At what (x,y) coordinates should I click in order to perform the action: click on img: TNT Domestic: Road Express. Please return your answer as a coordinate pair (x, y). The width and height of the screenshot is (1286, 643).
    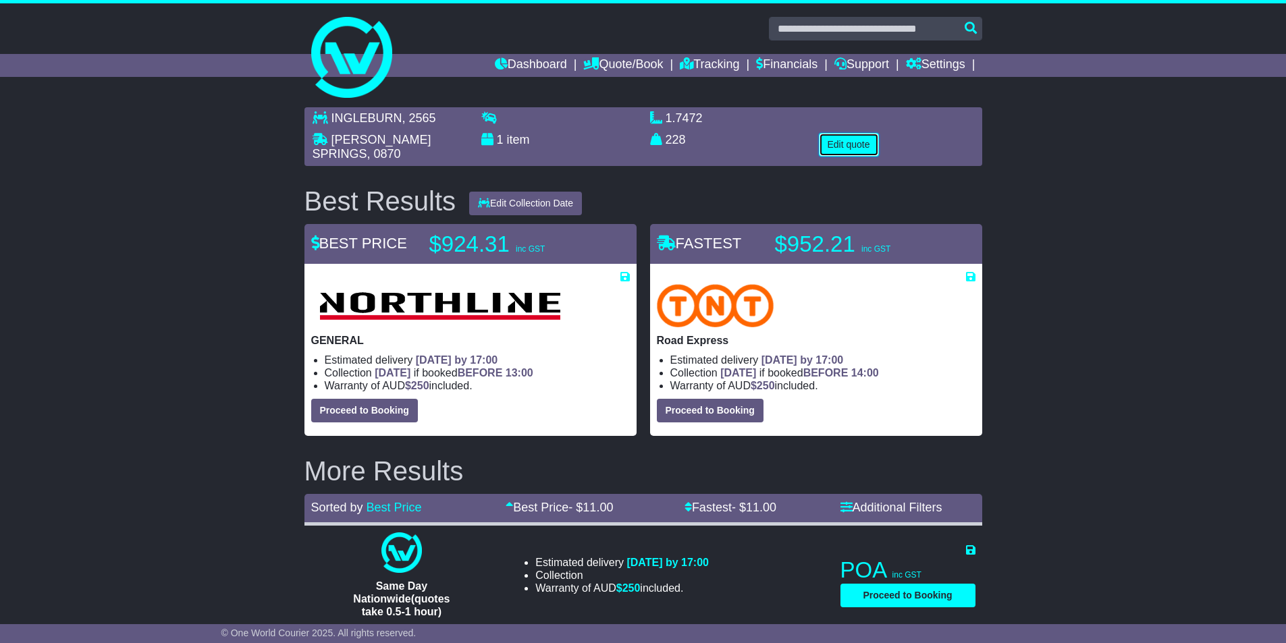
    Looking at the image, I should click on (716, 306).